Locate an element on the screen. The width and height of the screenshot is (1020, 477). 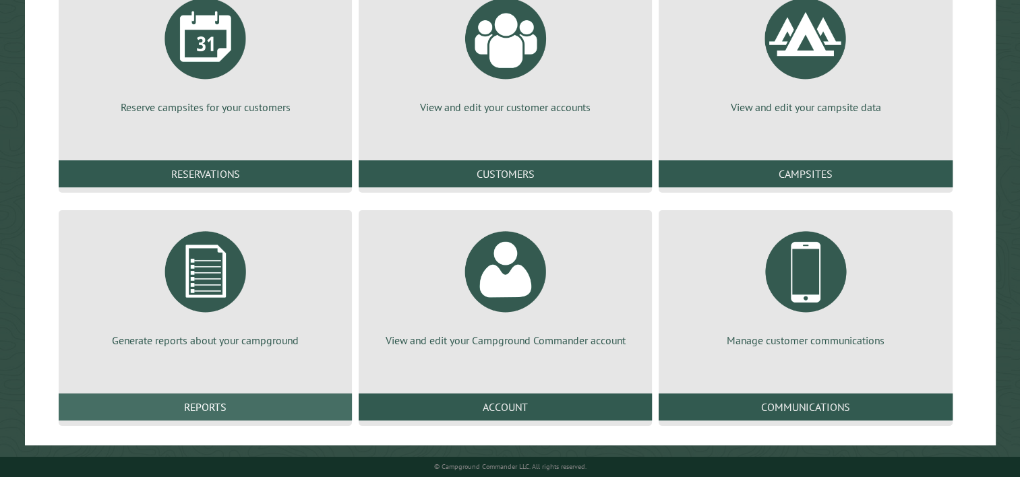
p: View and edit your customer accounts is located at coordinates (505, 107).